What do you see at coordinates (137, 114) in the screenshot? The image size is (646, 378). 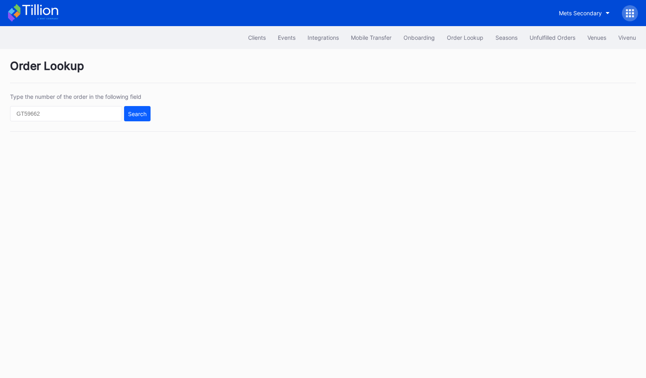 I see `div: Search` at bounding box center [137, 114].